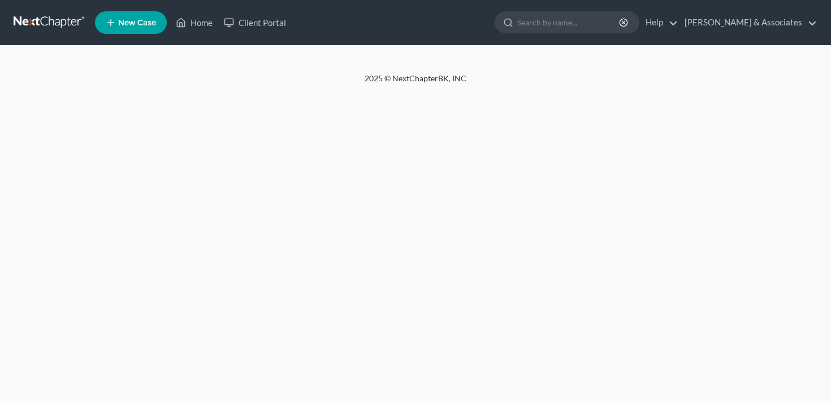 The width and height of the screenshot is (831, 403). Describe the element at coordinates (194, 23) in the screenshot. I see `a: Home` at that location.